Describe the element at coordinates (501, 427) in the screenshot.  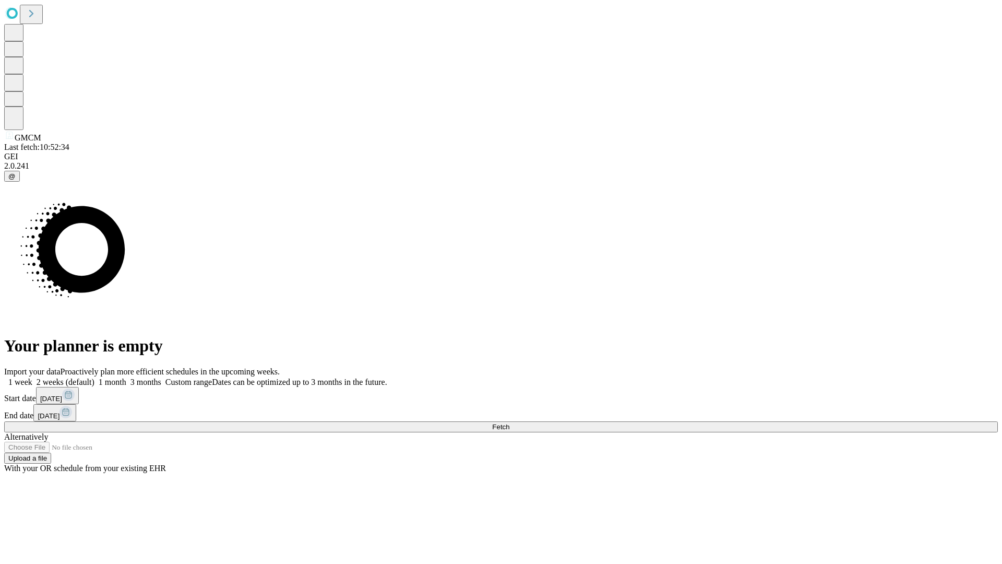
I see `span: Fetch` at that location.